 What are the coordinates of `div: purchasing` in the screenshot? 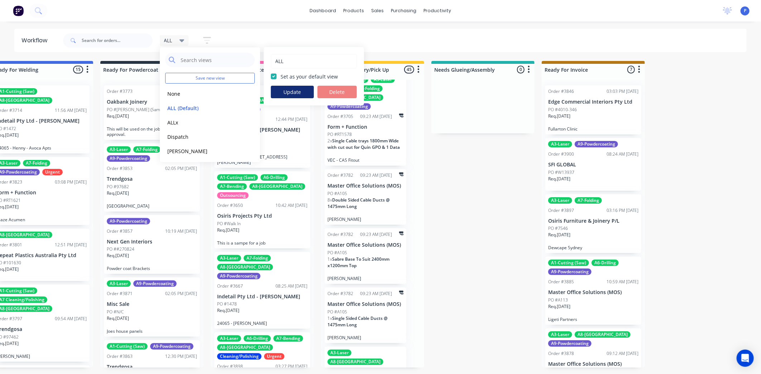 It's located at (404, 11).